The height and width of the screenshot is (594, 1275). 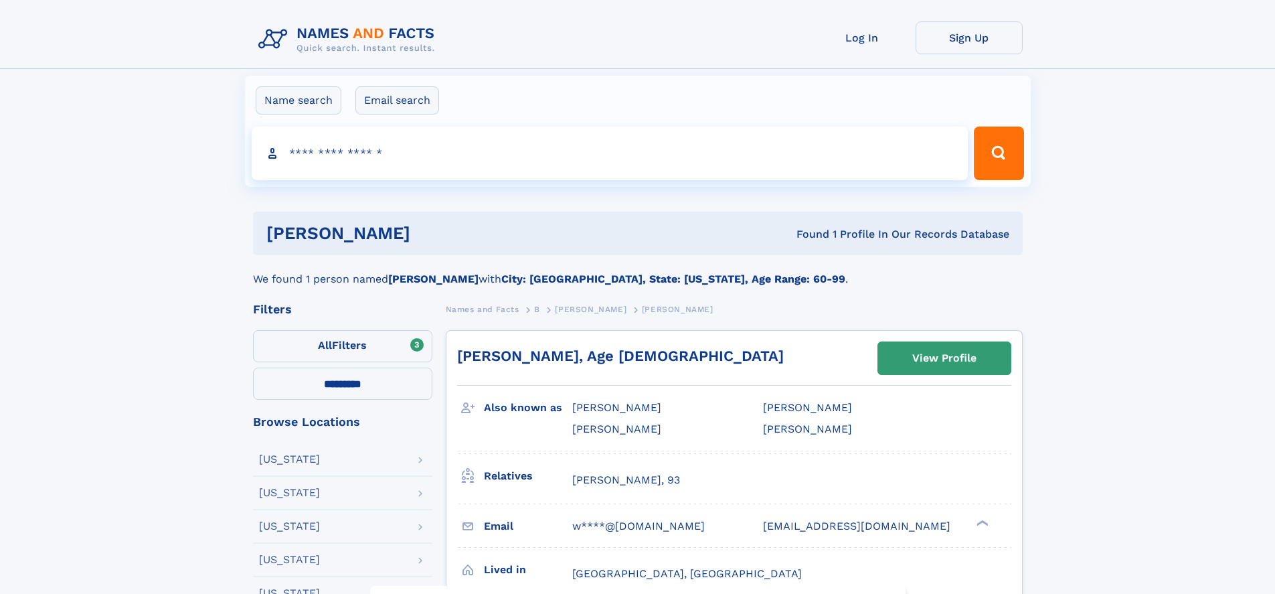 What do you see at coordinates (638, 271) in the screenshot?
I see `div: We found 1 person named with .` at bounding box center [638, 271].